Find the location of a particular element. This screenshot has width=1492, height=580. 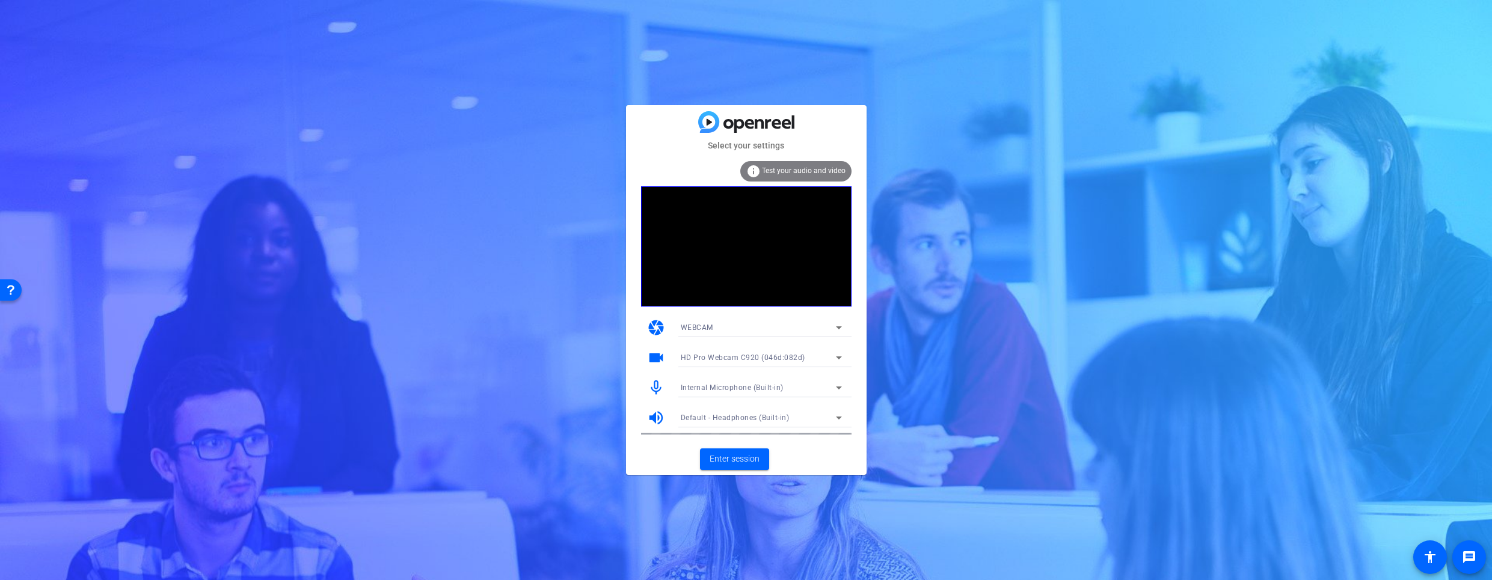

mat-icon: camera is located at coordinates (656, 328).